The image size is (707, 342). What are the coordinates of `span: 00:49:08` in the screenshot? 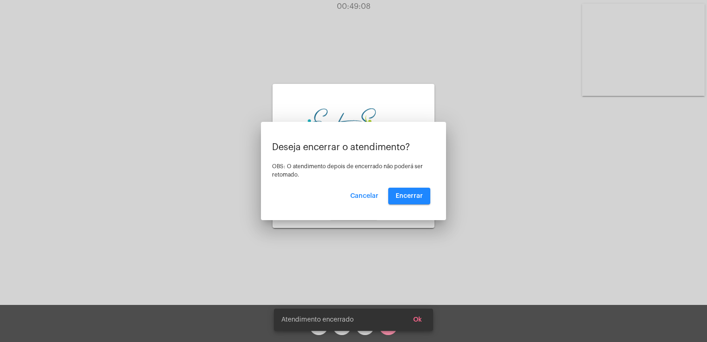 It's located at (354, 6).